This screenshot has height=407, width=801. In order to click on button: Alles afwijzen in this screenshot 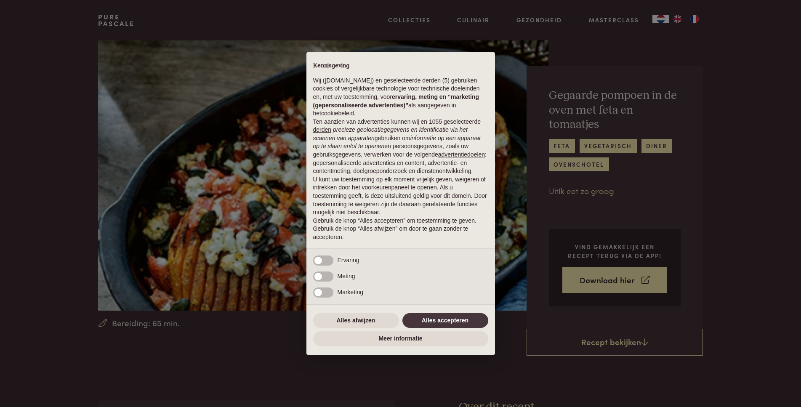, I will do `click(356, 321)`.